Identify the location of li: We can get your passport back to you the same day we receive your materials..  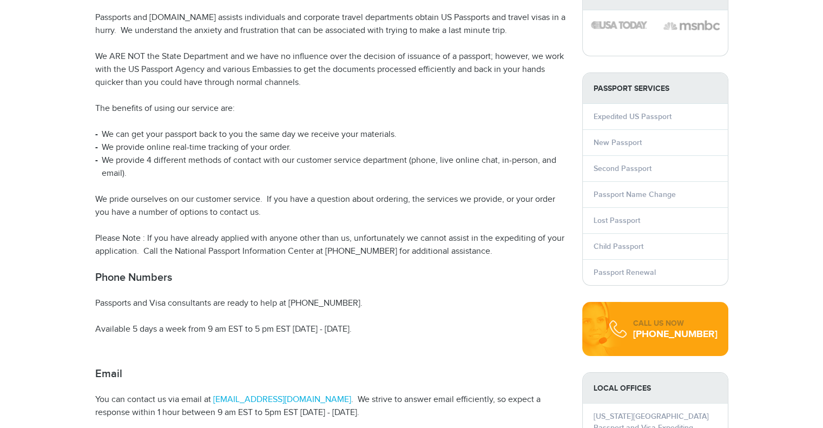
(331, 135).